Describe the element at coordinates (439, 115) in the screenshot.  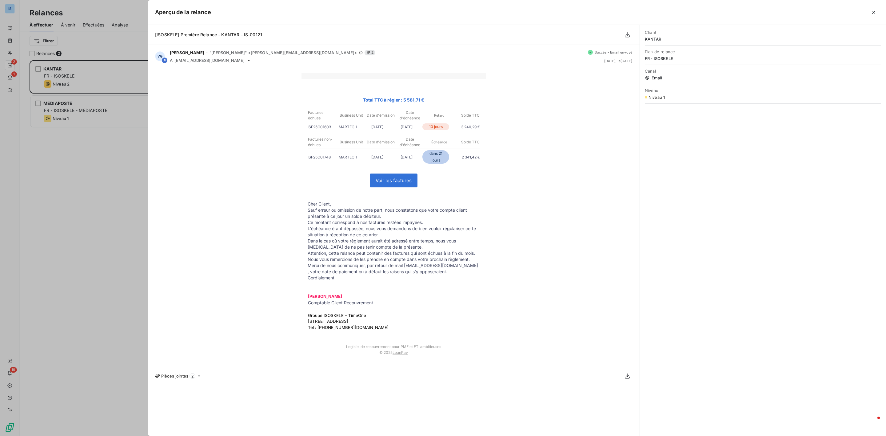
I see `p: Retard` at that location.